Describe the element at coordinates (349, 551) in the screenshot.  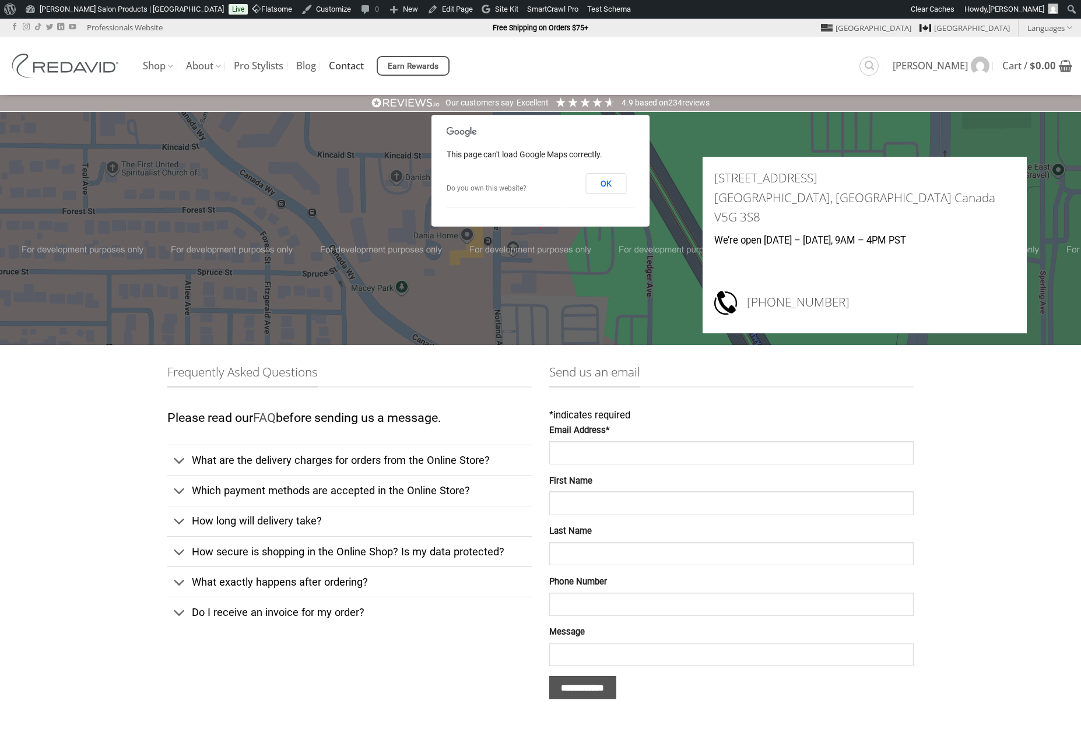
I see `a: Toggle How secure is shopping in the Online Shop? Is my data protected?` at that location.